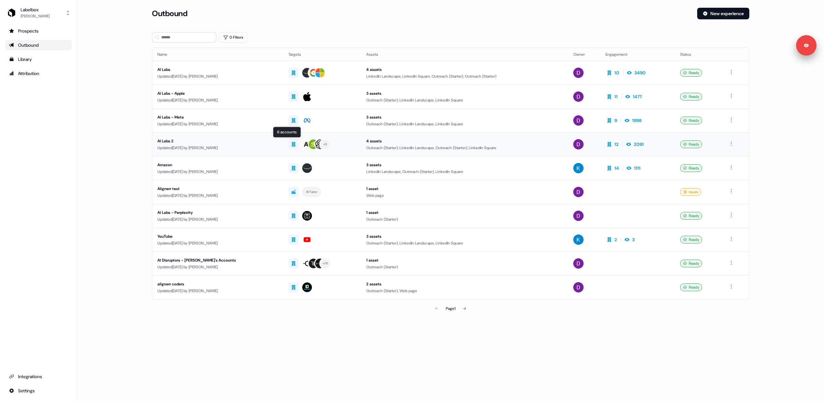 The height and width of the screenshot is (401, 824). I want to click on div: 9, so click(616, 120).